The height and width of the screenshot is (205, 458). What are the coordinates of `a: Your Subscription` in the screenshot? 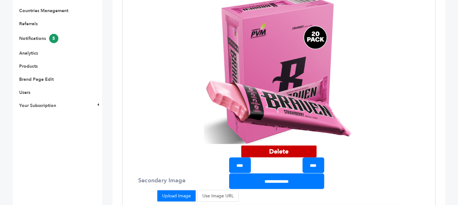 It's located at (38, 105).